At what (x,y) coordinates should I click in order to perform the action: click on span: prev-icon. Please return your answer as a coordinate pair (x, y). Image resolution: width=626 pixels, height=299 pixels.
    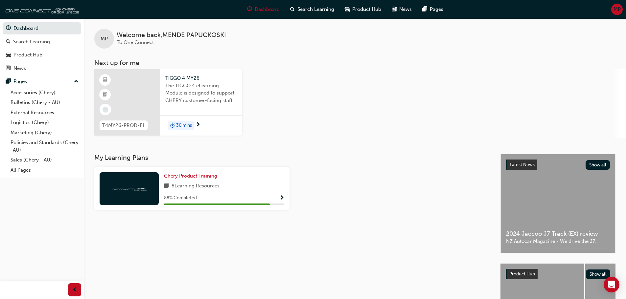
    Looking at the image, I should click on (75, 290).